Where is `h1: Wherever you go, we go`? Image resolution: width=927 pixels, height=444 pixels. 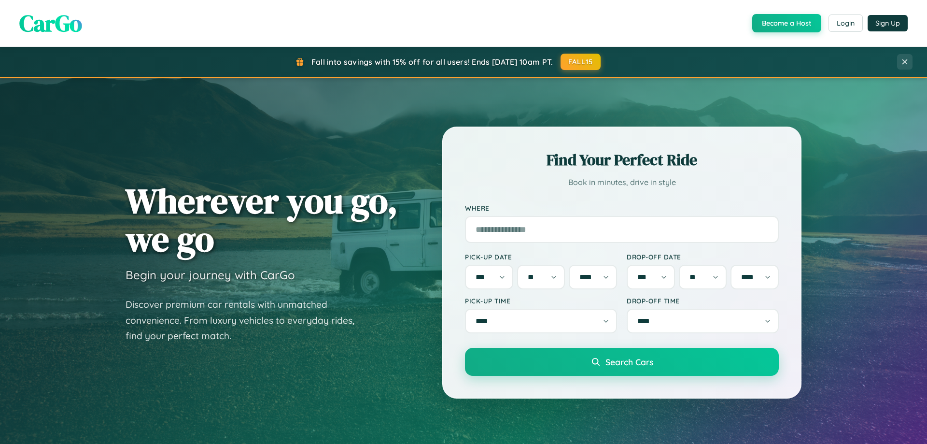 h1: Wherever you go, we go is located at coordinates (262, 220).